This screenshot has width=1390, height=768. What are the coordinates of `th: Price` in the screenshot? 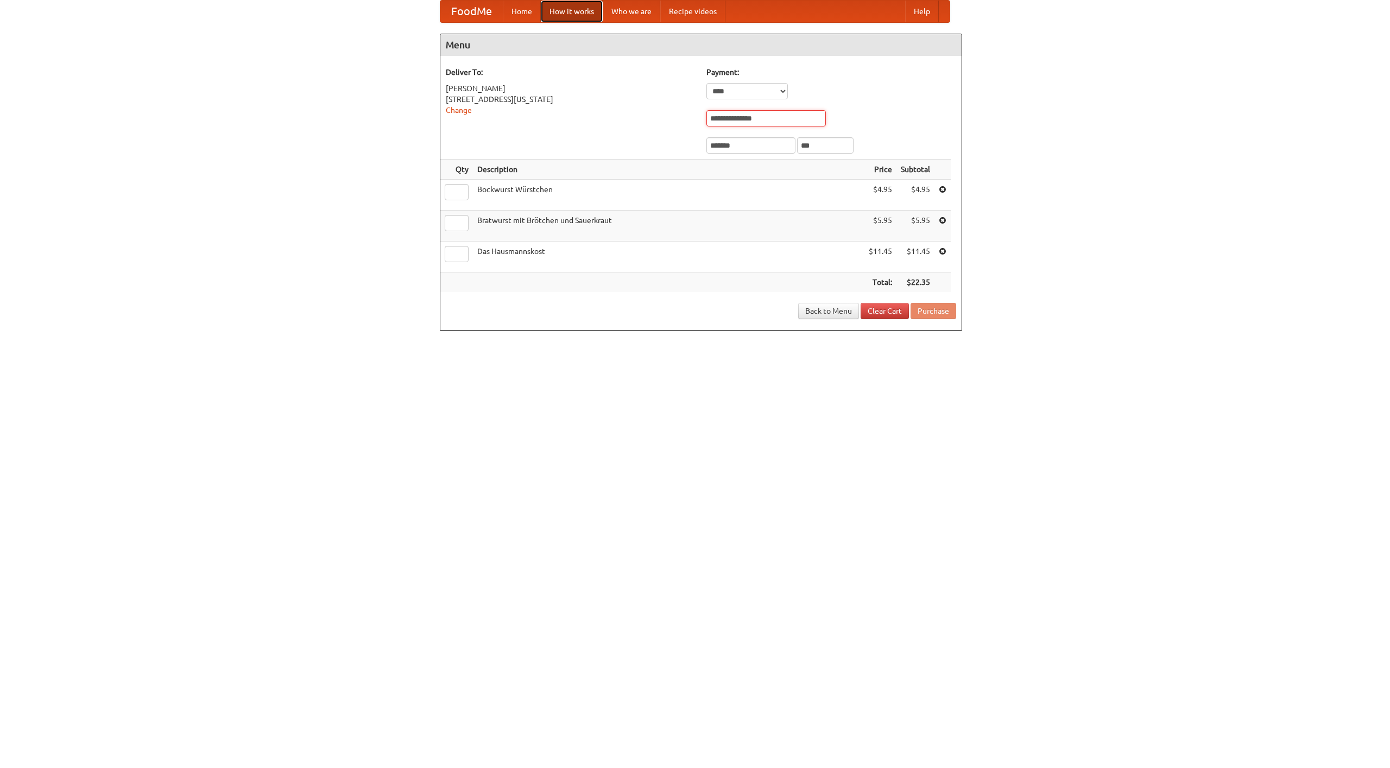 It's located at (880, 169).